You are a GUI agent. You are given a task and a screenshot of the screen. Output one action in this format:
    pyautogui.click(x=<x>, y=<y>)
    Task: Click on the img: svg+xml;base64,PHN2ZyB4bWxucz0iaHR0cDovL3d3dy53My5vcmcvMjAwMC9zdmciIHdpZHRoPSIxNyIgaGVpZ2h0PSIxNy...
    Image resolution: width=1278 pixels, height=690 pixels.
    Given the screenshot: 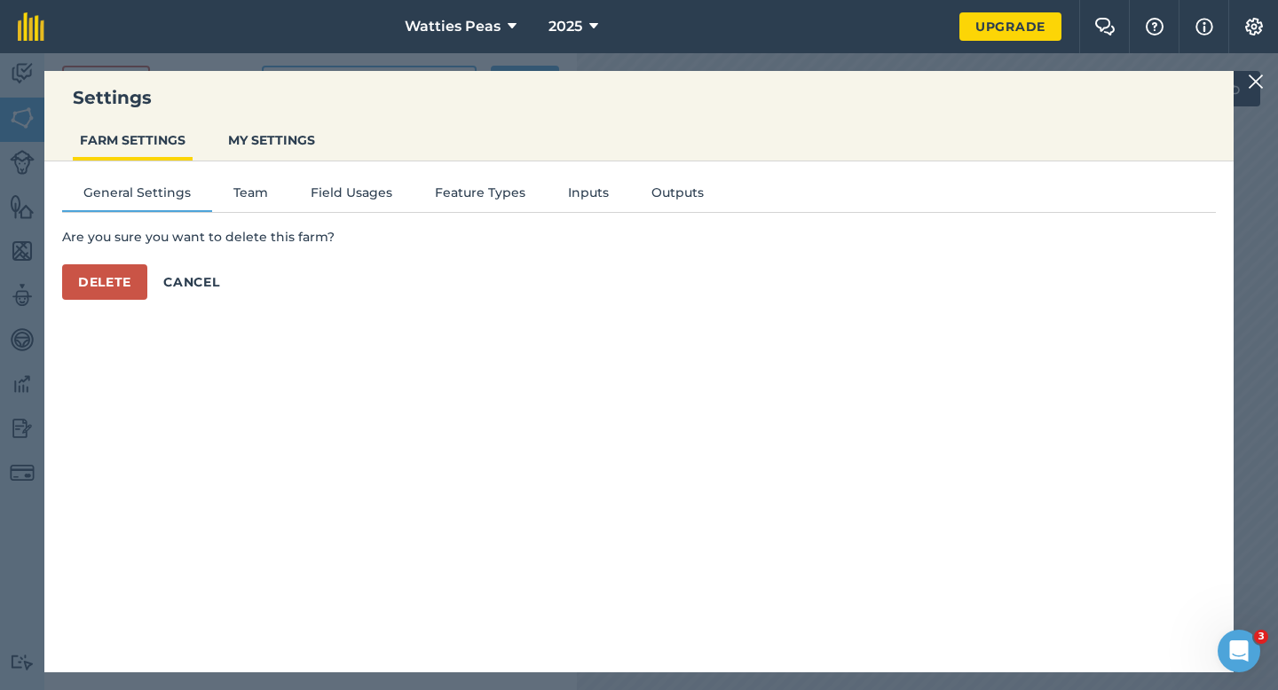 What is the action you would take?
    pyautogui.click(x=1204, y=27)
    